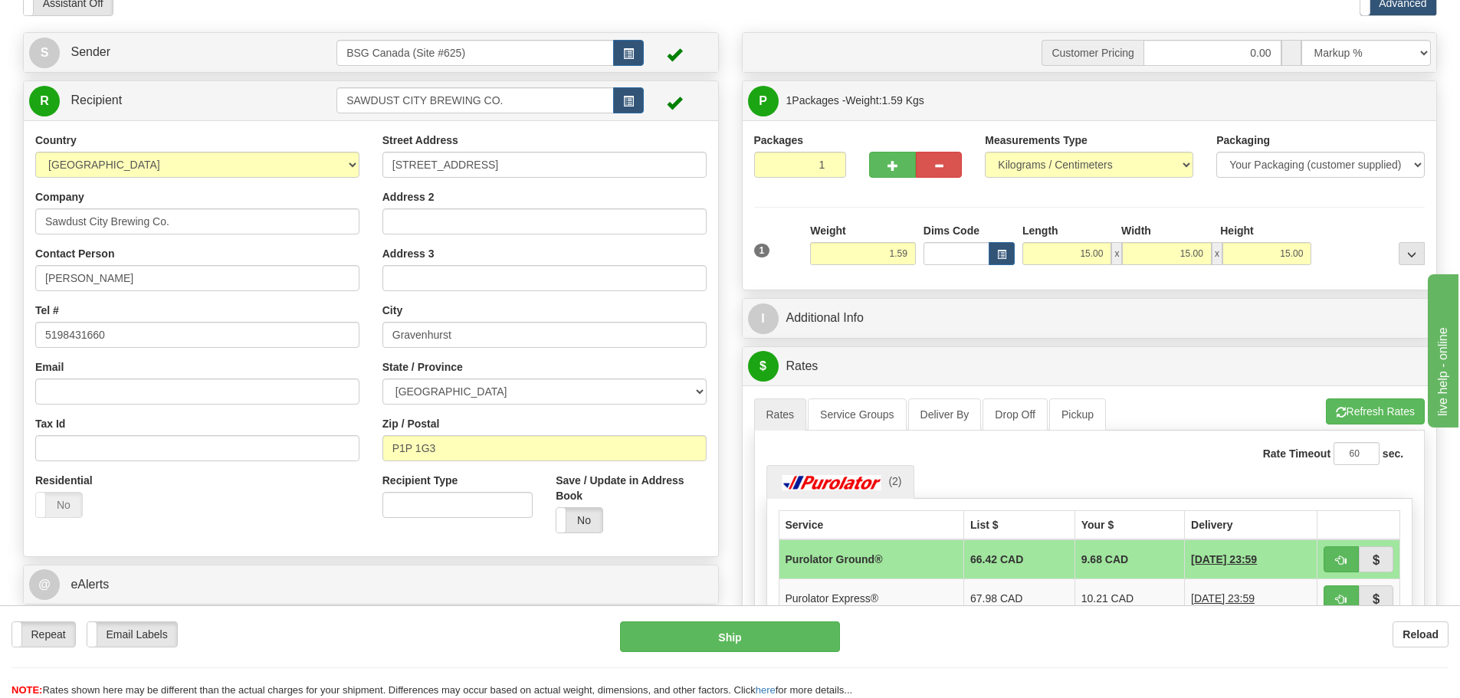  Describe the element at coordinates (544, 165) in the screenshot. I see `input: Enter a location` at that location.